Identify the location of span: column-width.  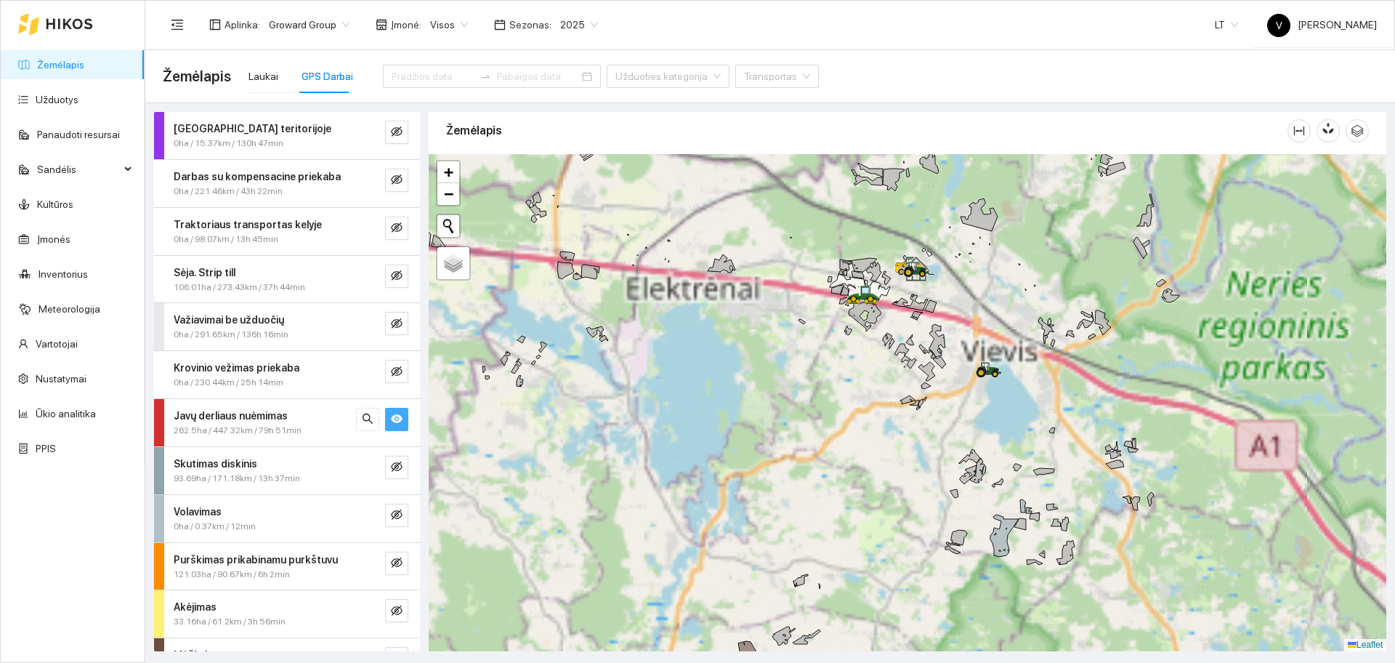
(1299, 131).